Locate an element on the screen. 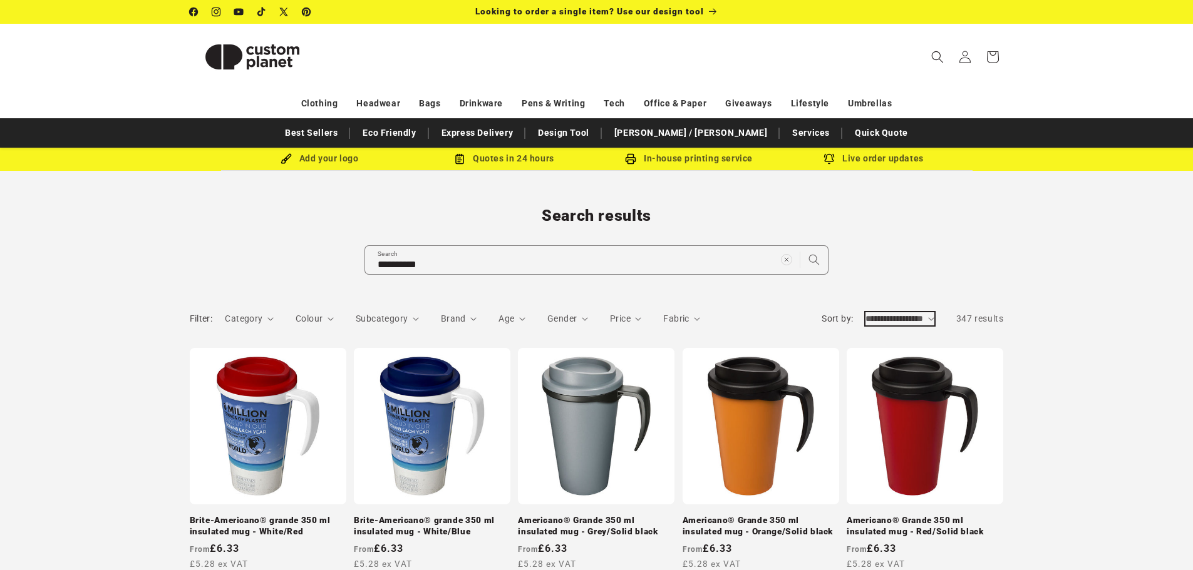 Image resolution: width=1193 pixels, height=570 pixels. a: Clothing is located at coordinates (319, 103).